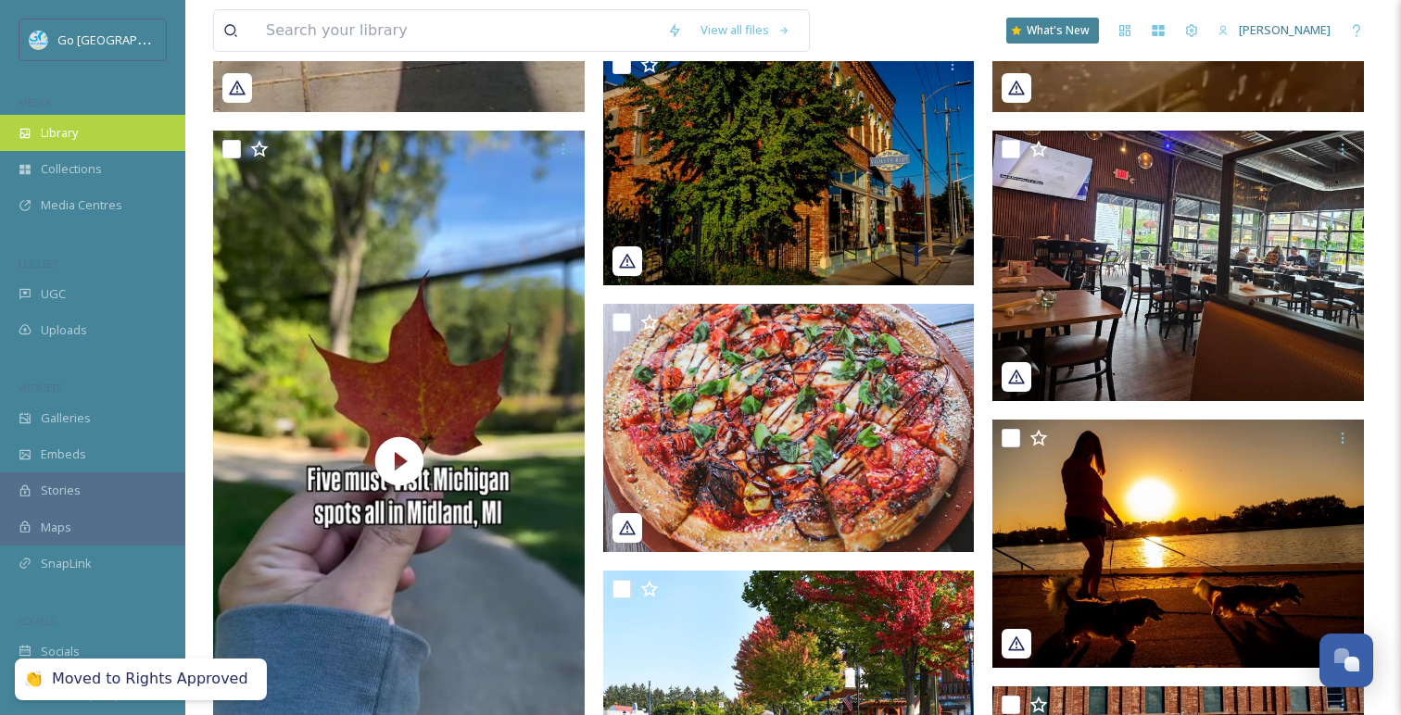 Image resolution: width=1401 pixels, height=715 pixels. Describe the element at coordinates (56, 527) in the screenshot. I see `span: Maps` at that location.